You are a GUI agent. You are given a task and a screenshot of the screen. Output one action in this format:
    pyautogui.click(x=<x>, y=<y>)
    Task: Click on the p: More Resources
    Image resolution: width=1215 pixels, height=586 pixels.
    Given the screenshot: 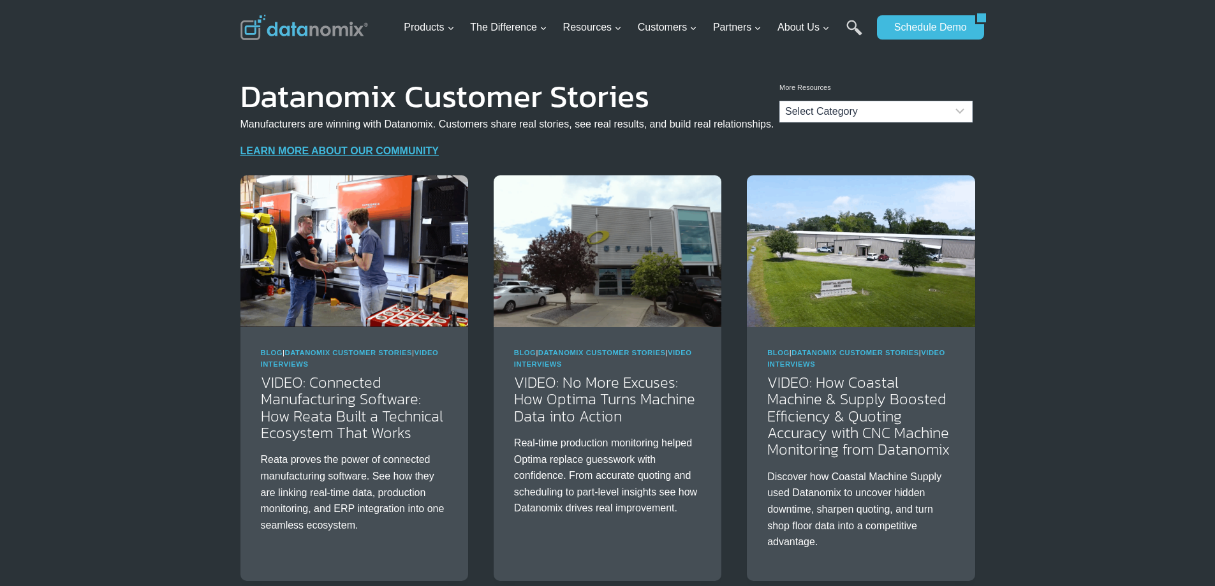 What is the action you would take?
    pyautogui.click(x=875, y=88)
    